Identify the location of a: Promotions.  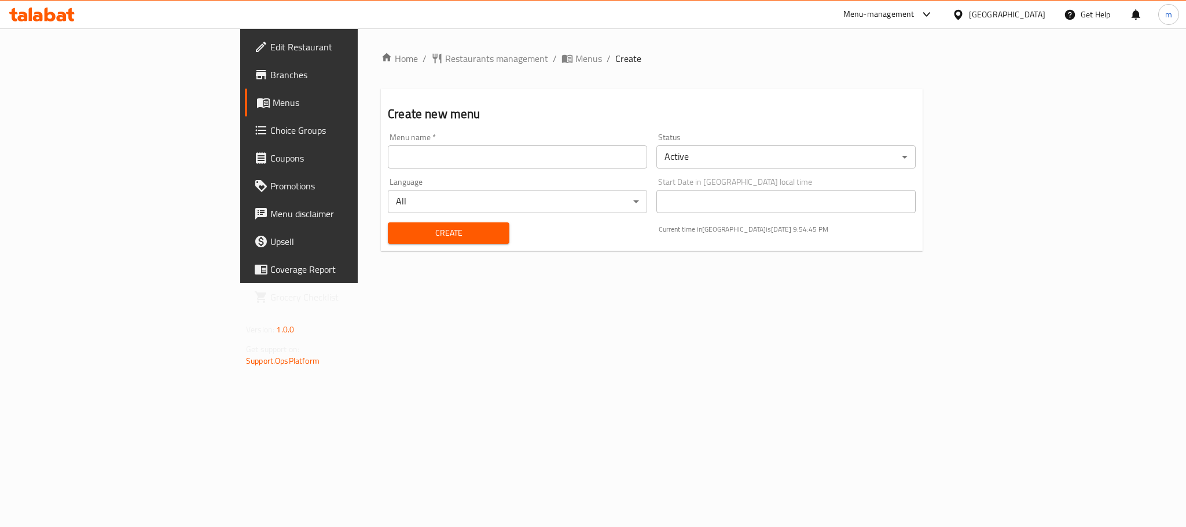
(341, 186).